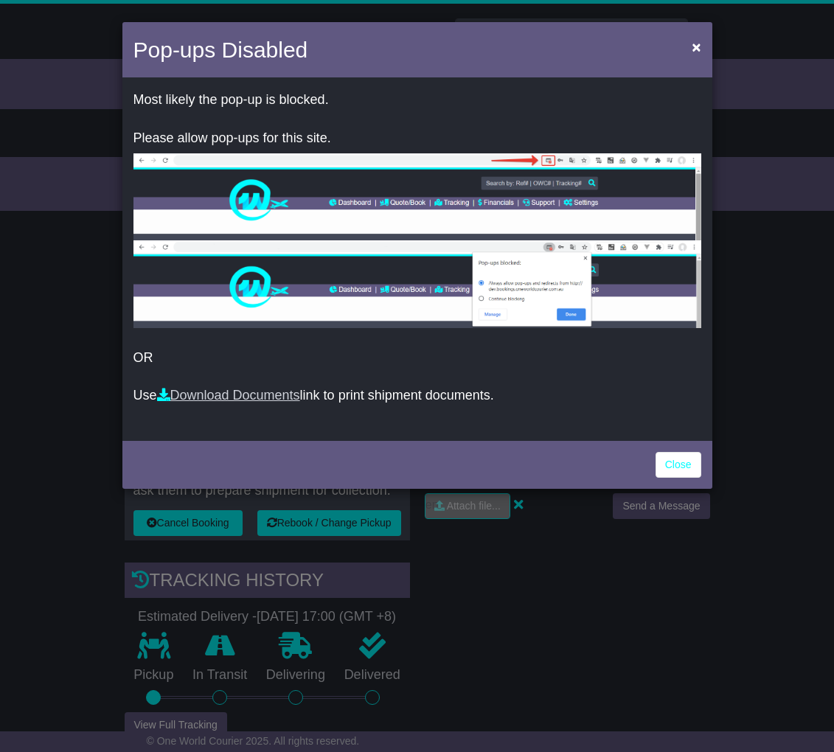  I want to click on p: Use link to print shipment documents., so click(417, 396).